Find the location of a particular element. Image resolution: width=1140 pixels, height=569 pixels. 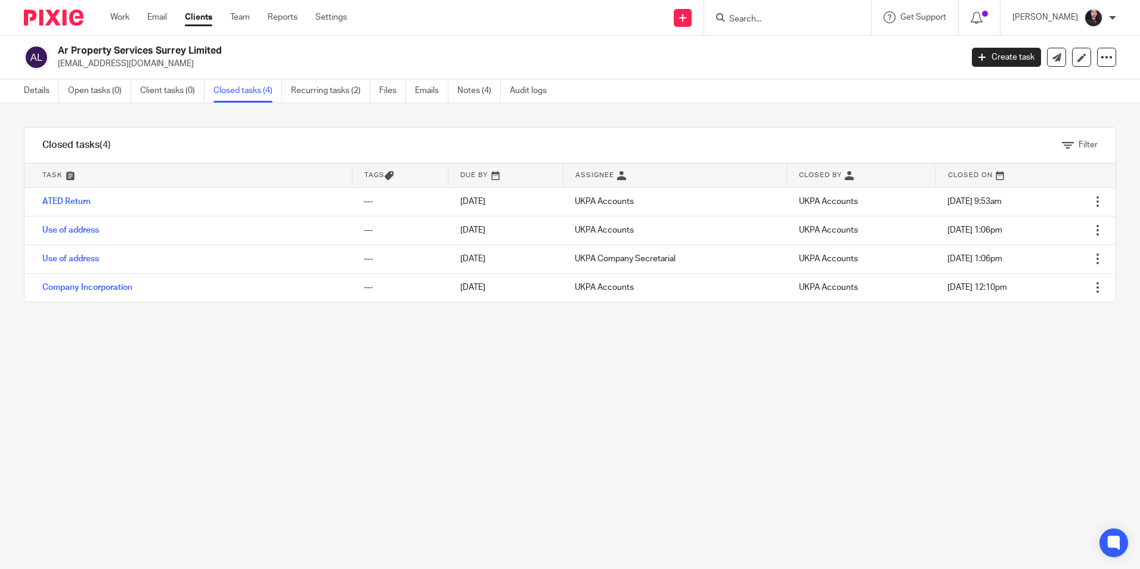

a: ATED Return is located at coordinates (66, 202).